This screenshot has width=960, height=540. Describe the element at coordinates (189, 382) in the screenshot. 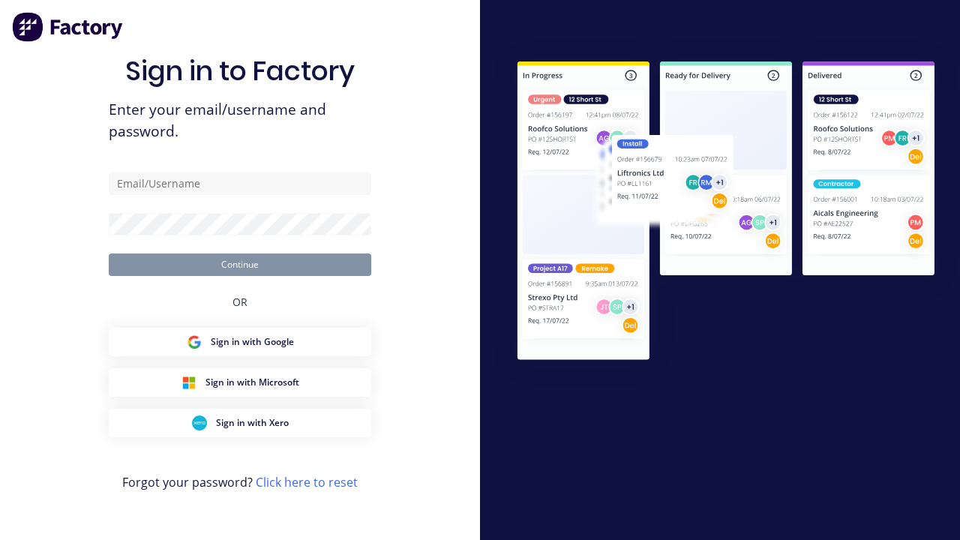

I see `img: Microsoft Sign in` at that location.